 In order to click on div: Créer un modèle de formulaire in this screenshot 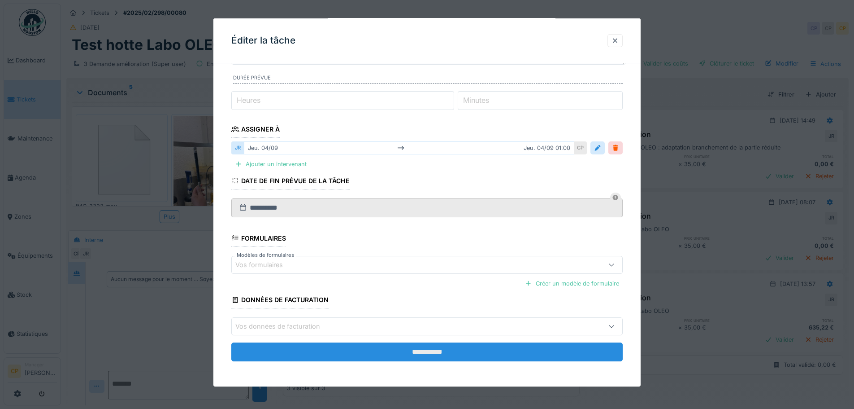, I will do `click(572, 283)`.